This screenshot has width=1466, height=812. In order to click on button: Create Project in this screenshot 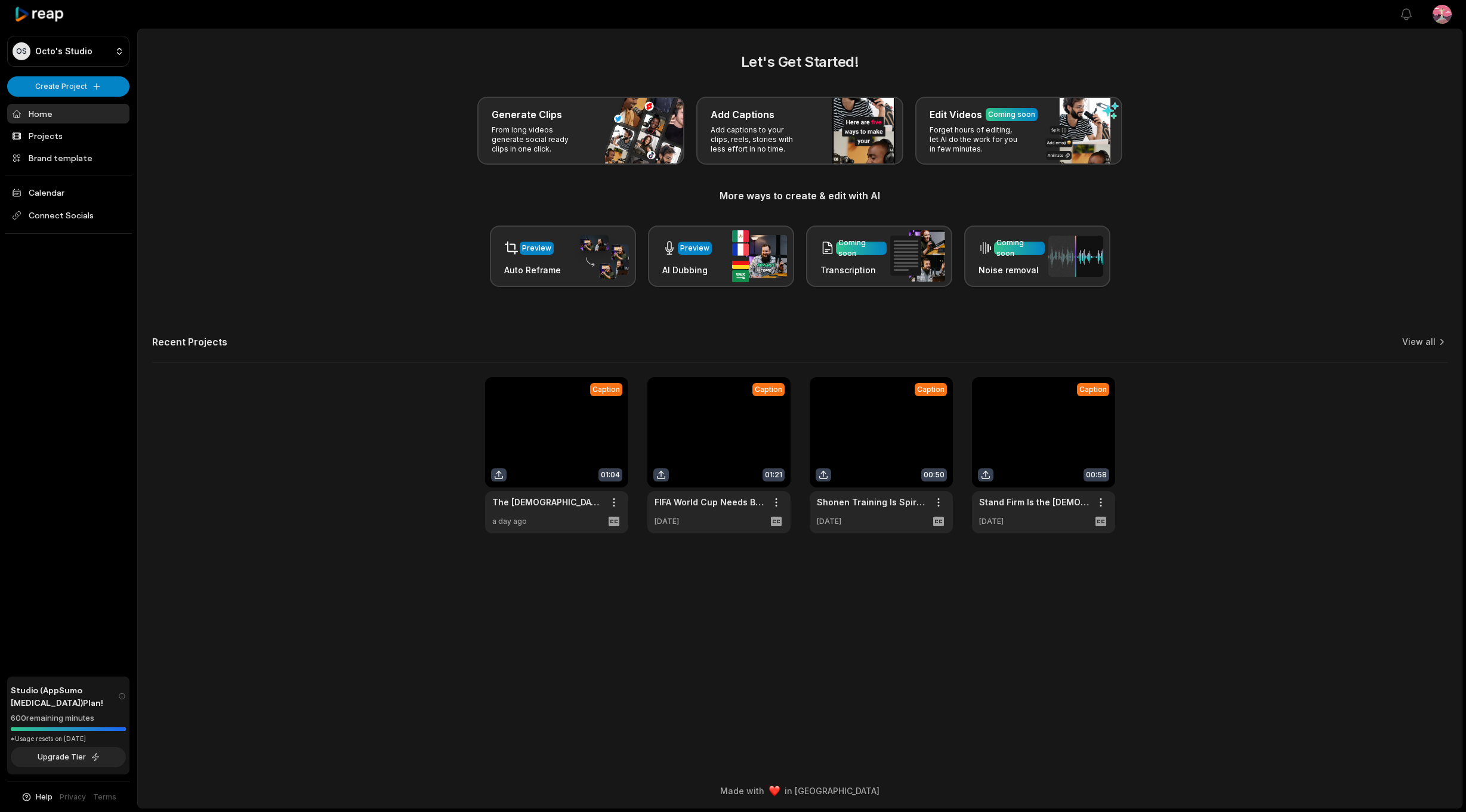, I will do `click(68, 86)`.